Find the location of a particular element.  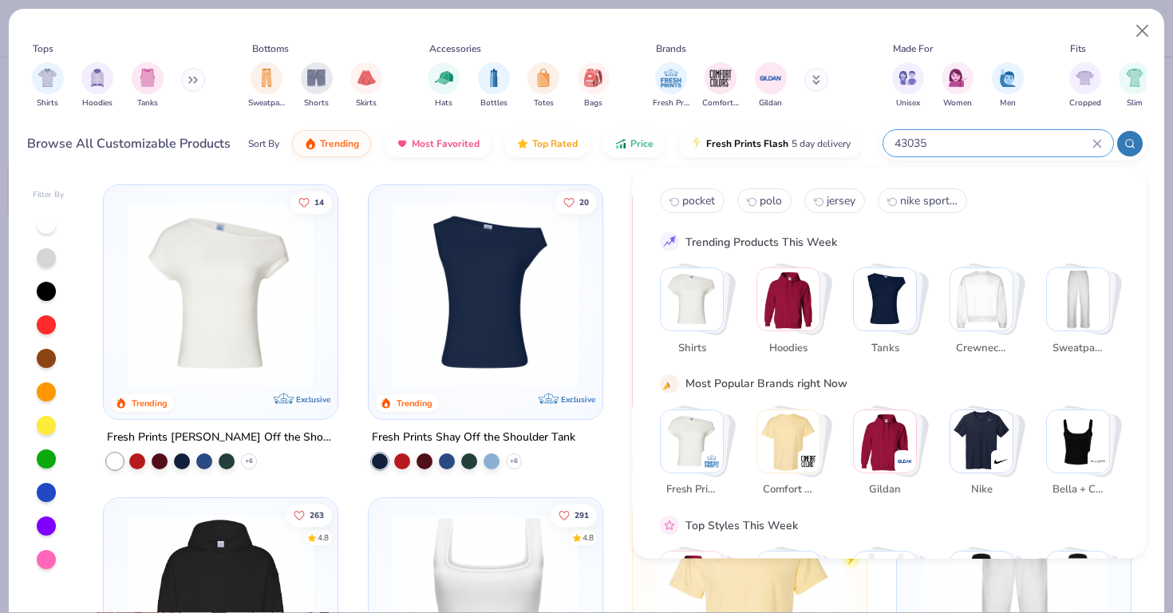

img: Tanks is located at coordinates (885, 299).